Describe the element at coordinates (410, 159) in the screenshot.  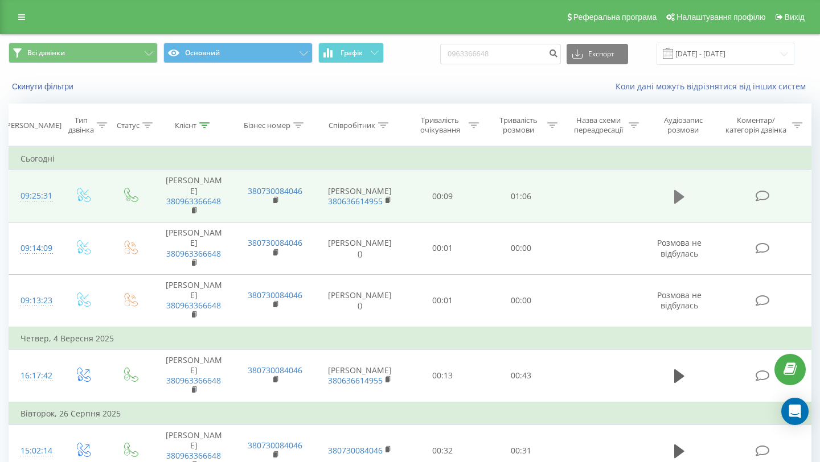
I see `td: Сьогодні` at that location.